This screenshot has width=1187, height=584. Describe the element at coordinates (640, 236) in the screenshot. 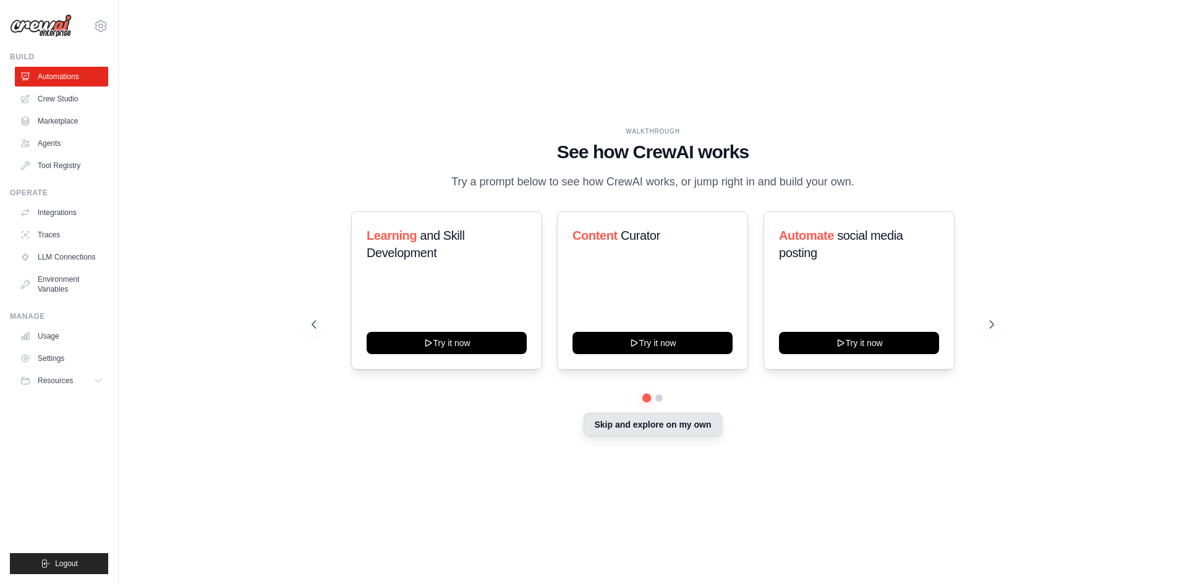

I see `span: Curator` at that location.